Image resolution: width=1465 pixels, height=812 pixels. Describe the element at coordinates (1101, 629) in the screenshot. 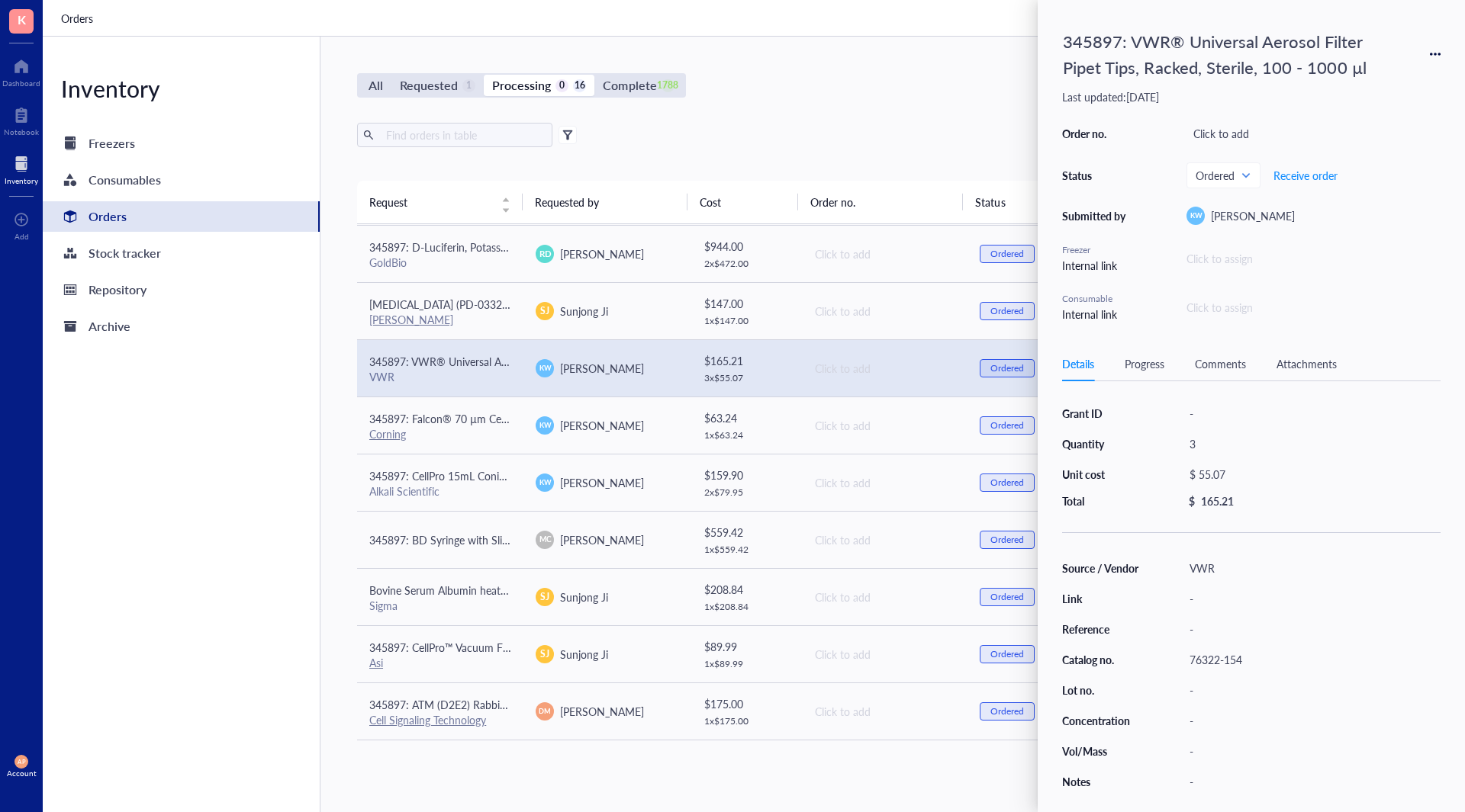

I see `div: Reference` at that location.